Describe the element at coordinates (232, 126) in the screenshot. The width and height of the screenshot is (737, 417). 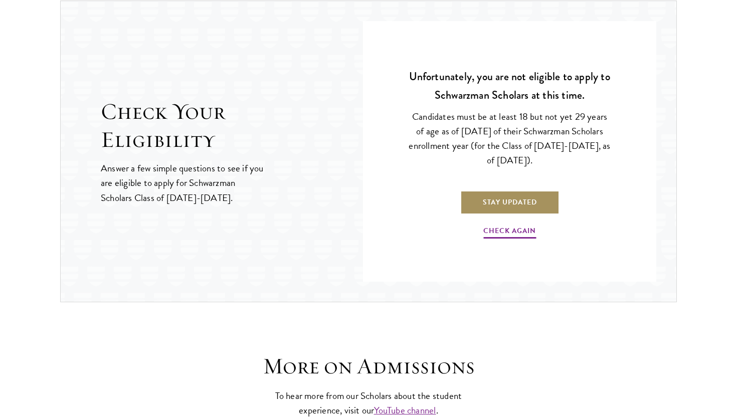
I see `h2: Check Your Eligibility` at that location.